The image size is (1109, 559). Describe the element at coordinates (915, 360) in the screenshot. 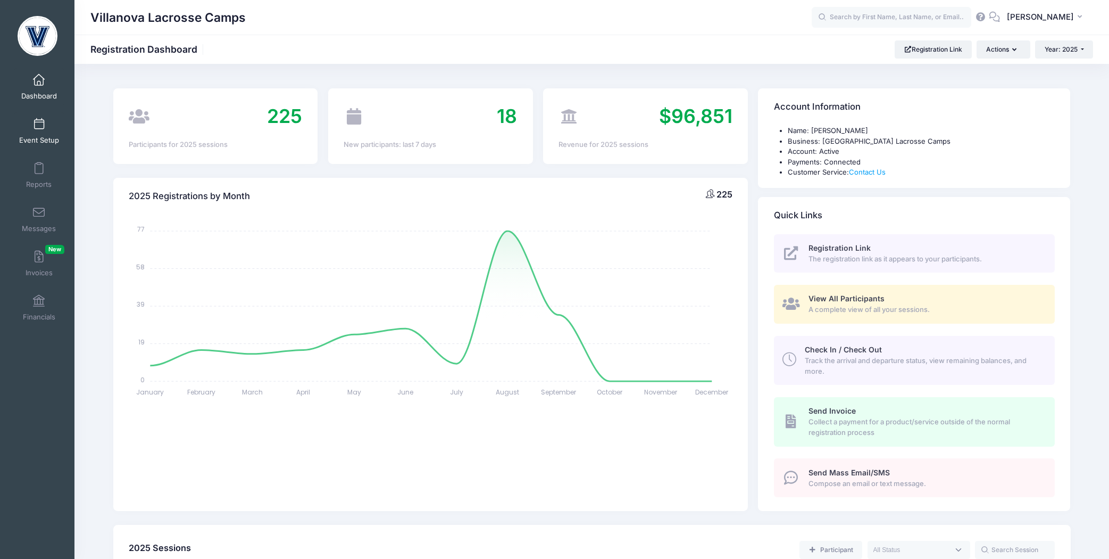

I see `a: Check In / Check Out Track the arrival and departure status, view remaining balances, and more.` at that location.